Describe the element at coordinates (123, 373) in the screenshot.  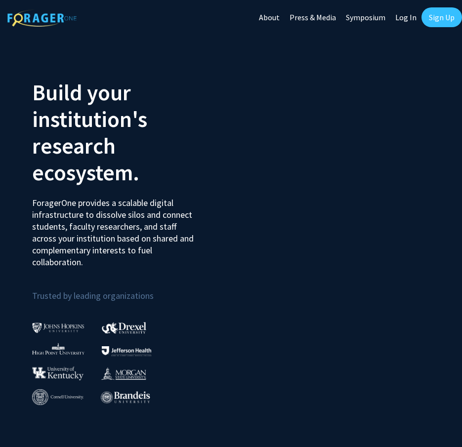
I see `img: Morgan State University` at that location.